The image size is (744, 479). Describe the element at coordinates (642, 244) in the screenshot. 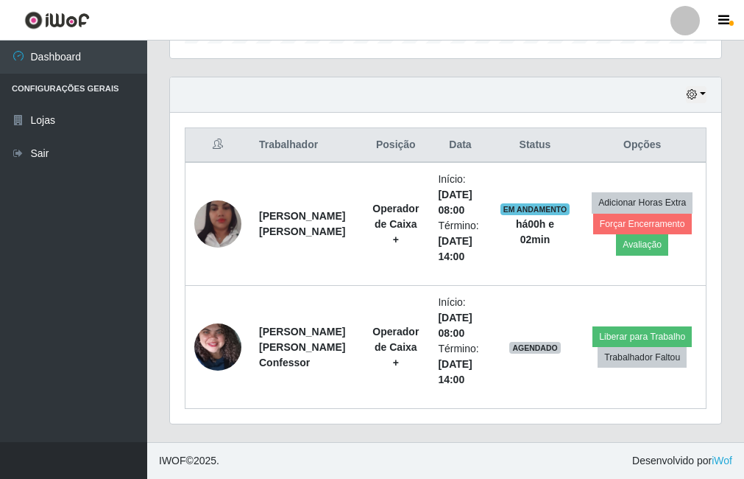

I see `button: Avaliação` at that location.